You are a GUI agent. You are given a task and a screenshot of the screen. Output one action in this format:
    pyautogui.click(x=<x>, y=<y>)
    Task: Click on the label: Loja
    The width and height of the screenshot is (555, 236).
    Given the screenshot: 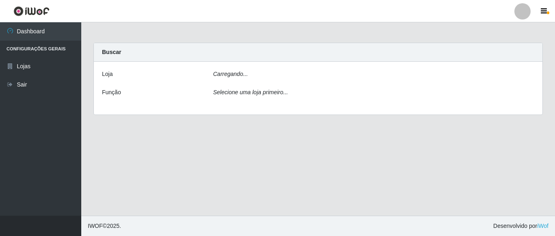 What is the action you would take?
    pyautogui.click(x=107, y=74)
    